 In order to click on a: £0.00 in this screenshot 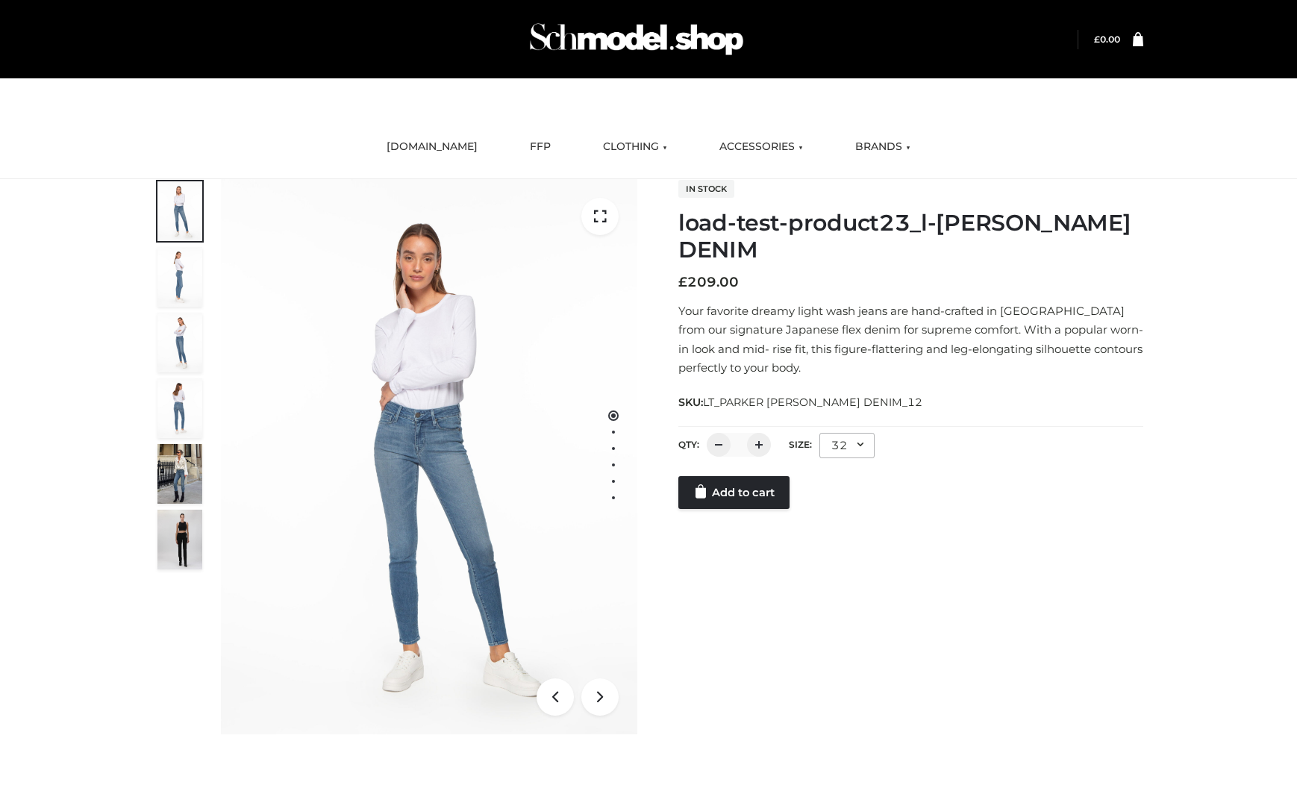, I will do `click(1107, 39)`.